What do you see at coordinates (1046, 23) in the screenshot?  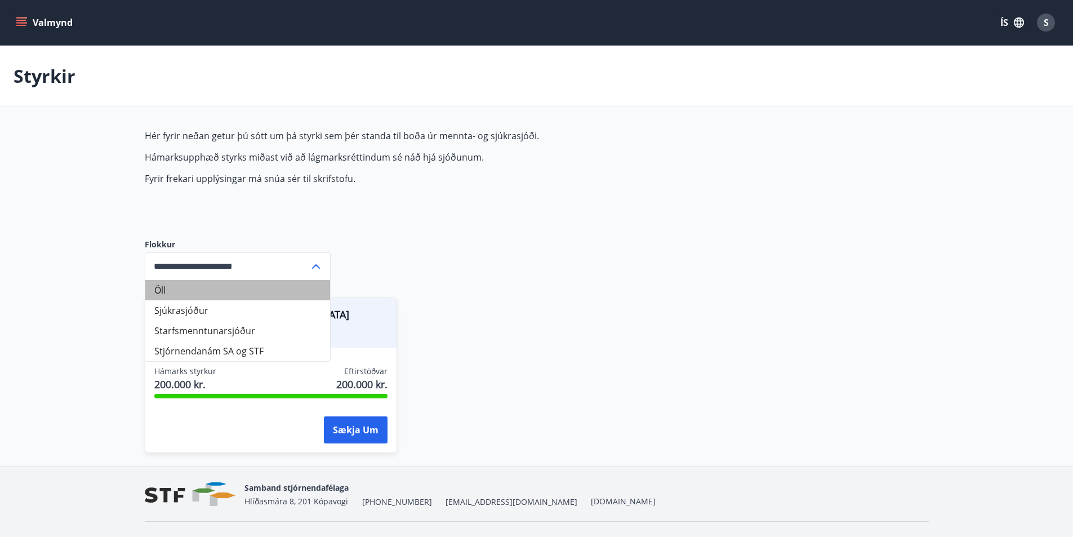 I see `button: S` at bounding box center [1046, 23].